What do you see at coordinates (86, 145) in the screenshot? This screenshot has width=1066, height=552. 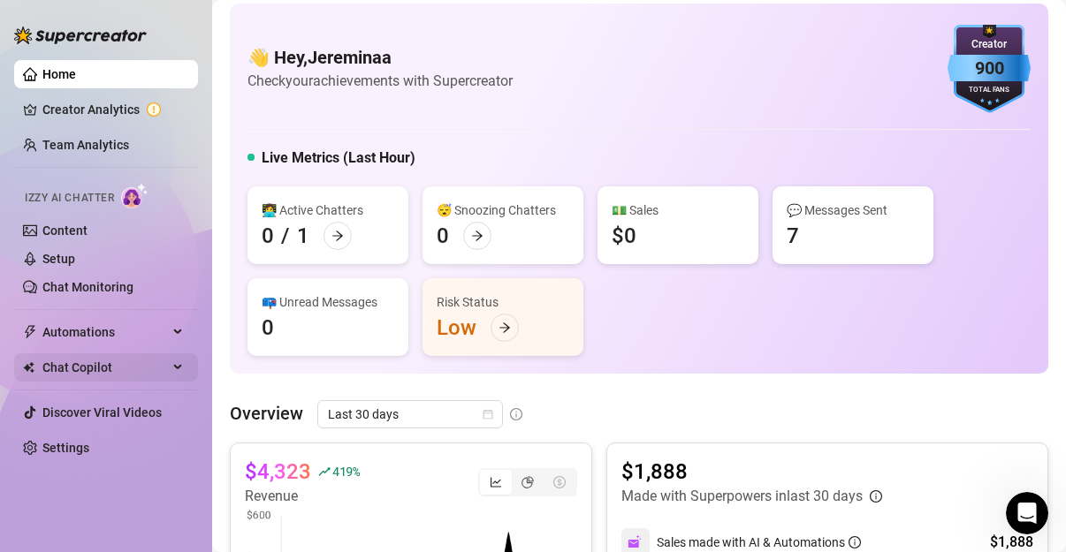 I see `a: Team Analytics` at bounding box center [86, 145].